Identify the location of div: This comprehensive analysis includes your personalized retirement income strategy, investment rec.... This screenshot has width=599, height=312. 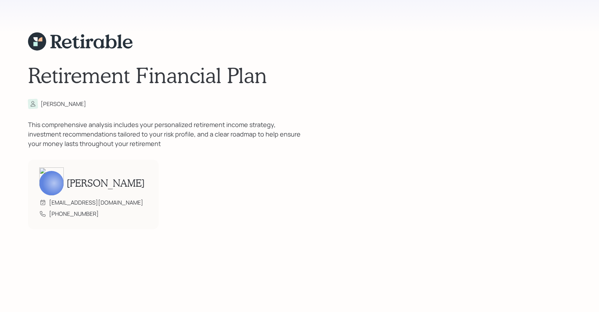
(168, 134).